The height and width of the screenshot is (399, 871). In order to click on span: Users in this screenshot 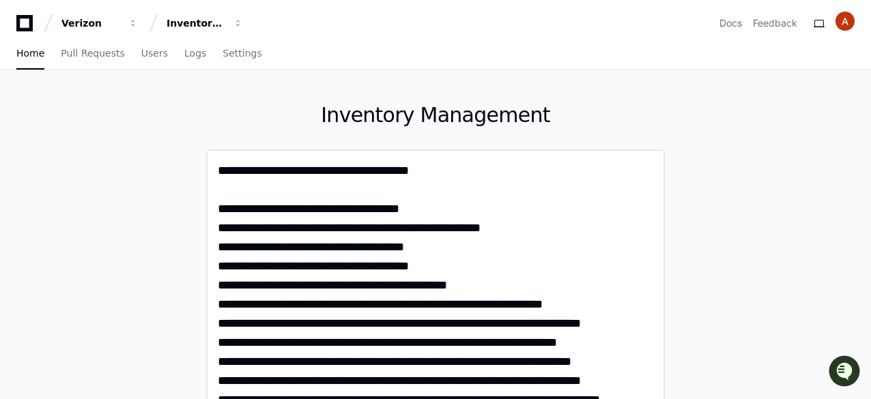, I will do `click(154, 53)`.